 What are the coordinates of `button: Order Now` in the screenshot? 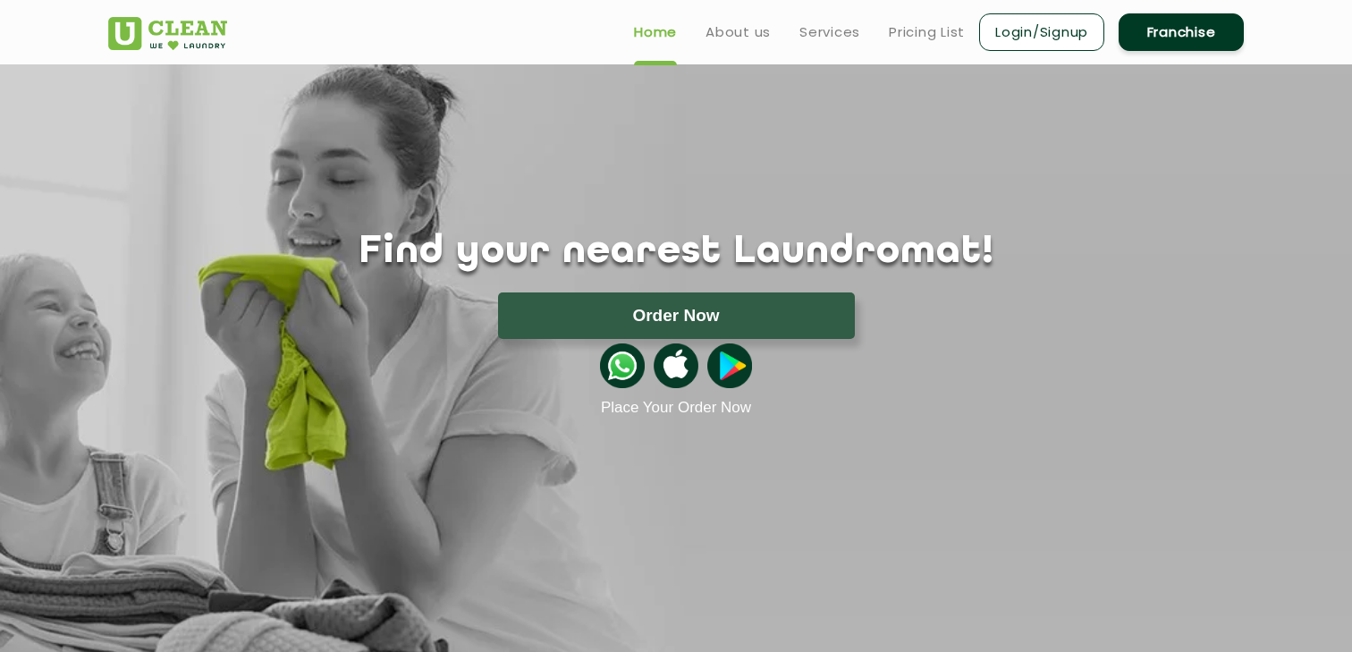 It's located at (676, 316).